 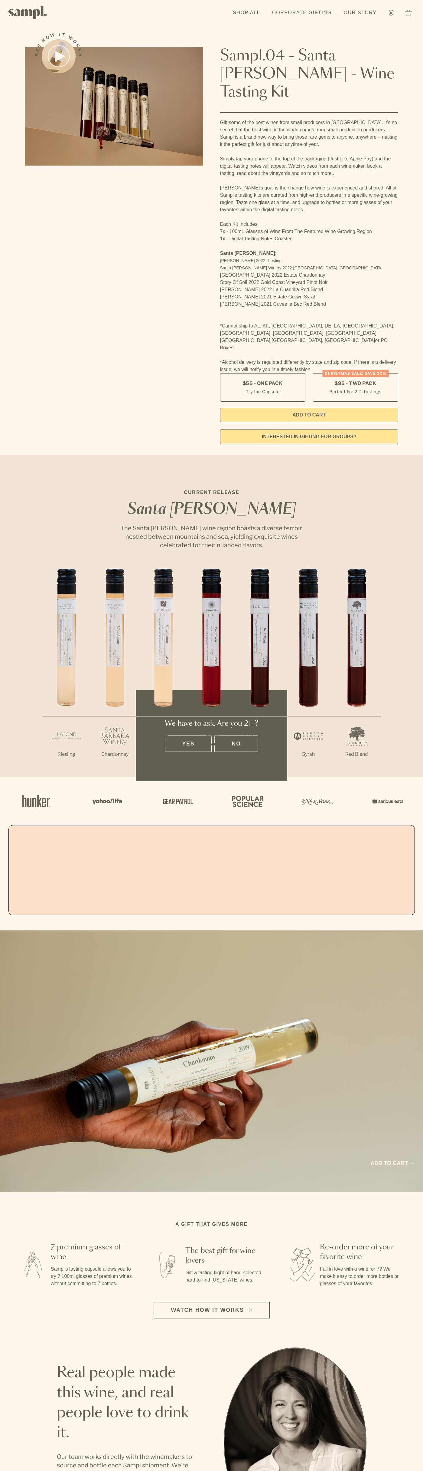 I want to click on img: Sampl.04 - Santa Barbara - Wine Tasting Kit, so click(x=114, y=106).